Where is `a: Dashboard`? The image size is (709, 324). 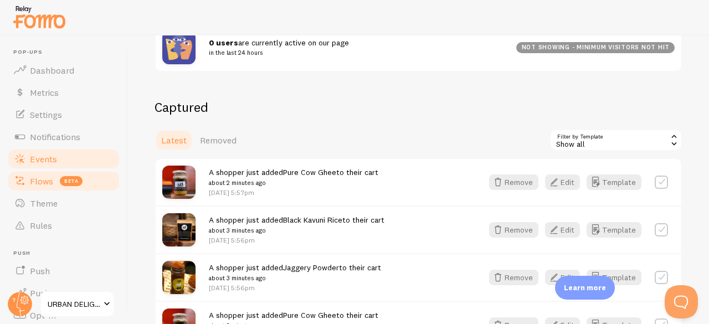 a: Dashboard is located at coordinates (64, 70).